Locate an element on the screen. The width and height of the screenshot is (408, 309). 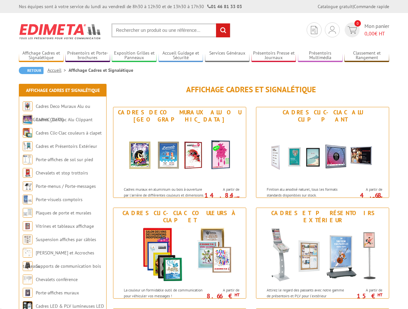
a: Présentoirs Multimédia is located at coordinates (320, 56).